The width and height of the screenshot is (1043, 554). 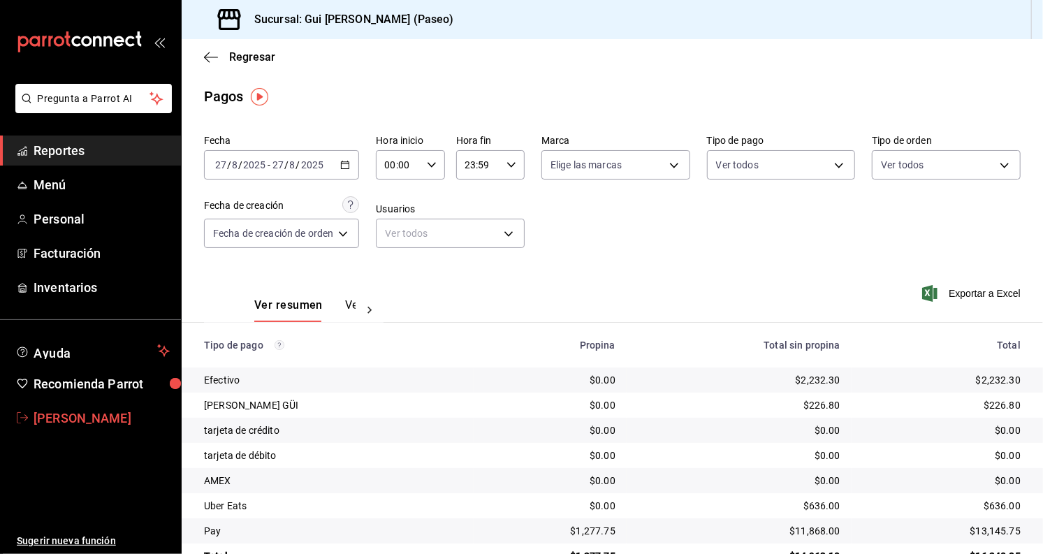 What do you see at coordinates (94, 99) in the screenshot?
I see `button: Pregunta a Parrot AI` at bounding box center [94, 99].